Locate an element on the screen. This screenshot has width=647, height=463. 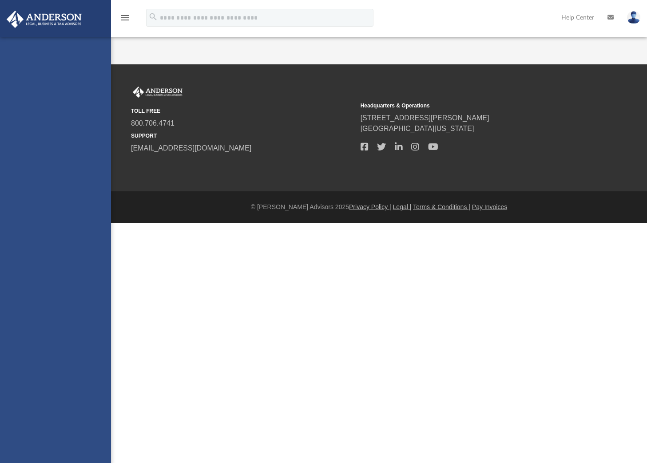
small: Headquarters & Operations is located at coordinates (472, 106).